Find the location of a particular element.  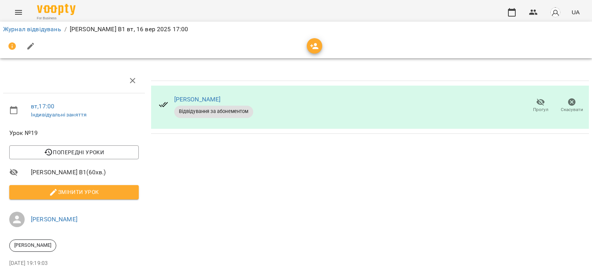

a: вт , 17:00 is located at coordinates (42, 106).